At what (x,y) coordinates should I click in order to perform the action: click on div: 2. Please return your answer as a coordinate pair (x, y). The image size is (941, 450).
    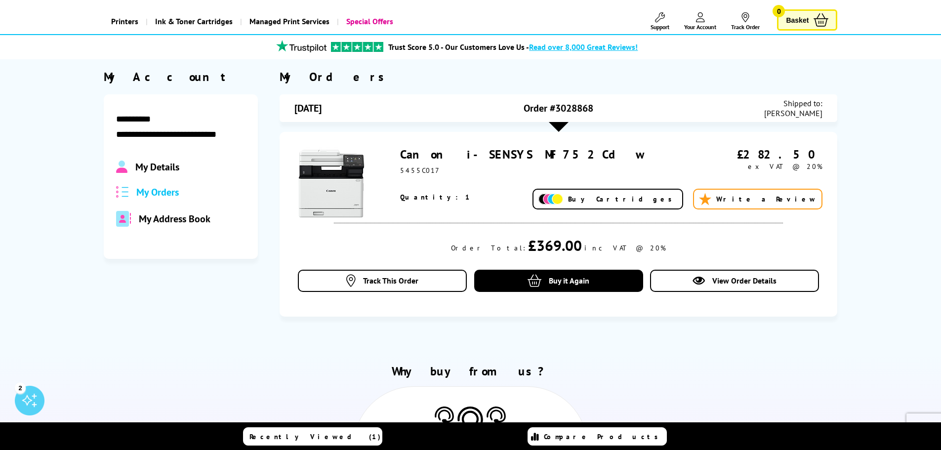
    Looking at the image, I should click on (20, 388).